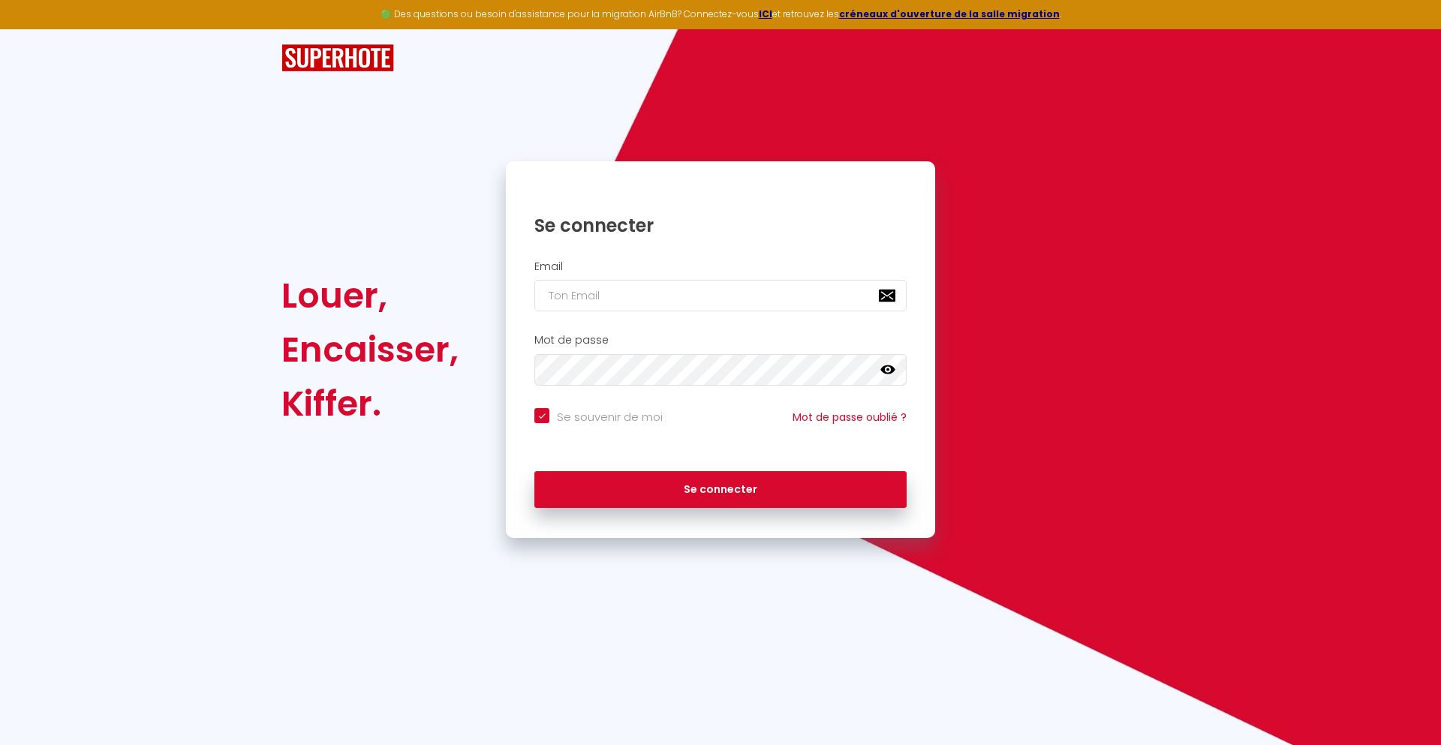 The width and height of the screenshot is (1441, 745). Describe the element at coordinates (720, 490) in the screenshot. I see `button: Se connecter` at that location.